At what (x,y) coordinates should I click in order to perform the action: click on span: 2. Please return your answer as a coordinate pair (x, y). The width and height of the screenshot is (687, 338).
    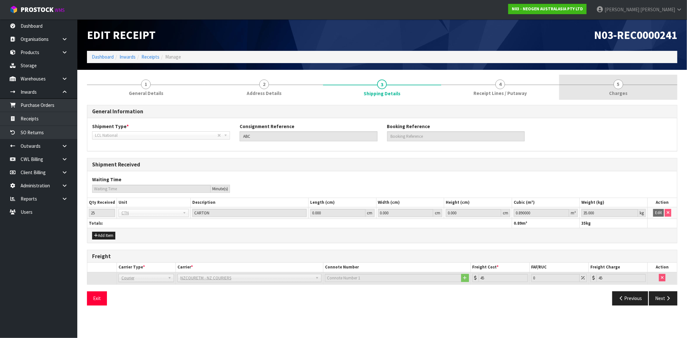
    Looking at the image, I should click on (264, 84).